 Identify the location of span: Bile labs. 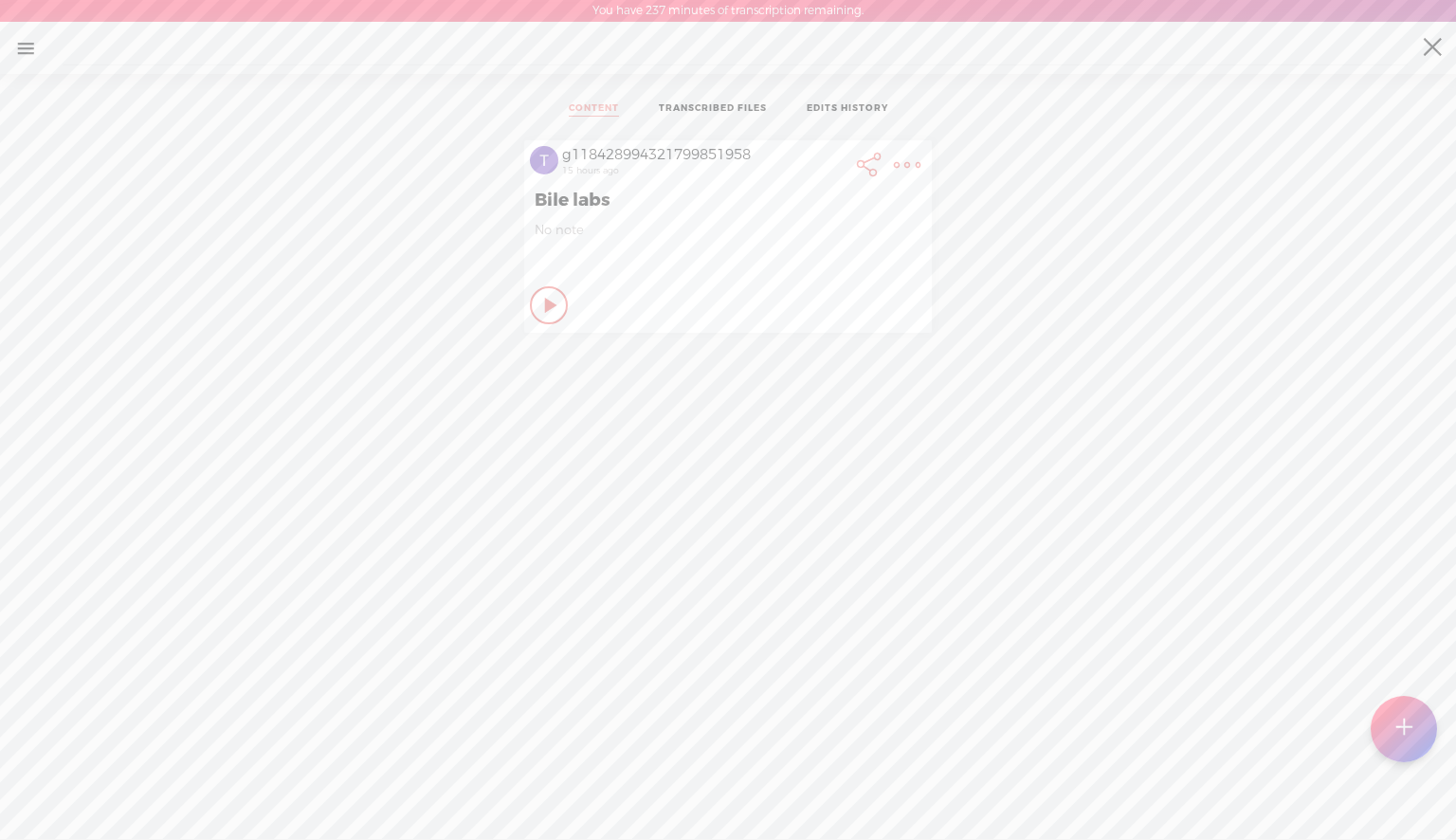
(728, 200).